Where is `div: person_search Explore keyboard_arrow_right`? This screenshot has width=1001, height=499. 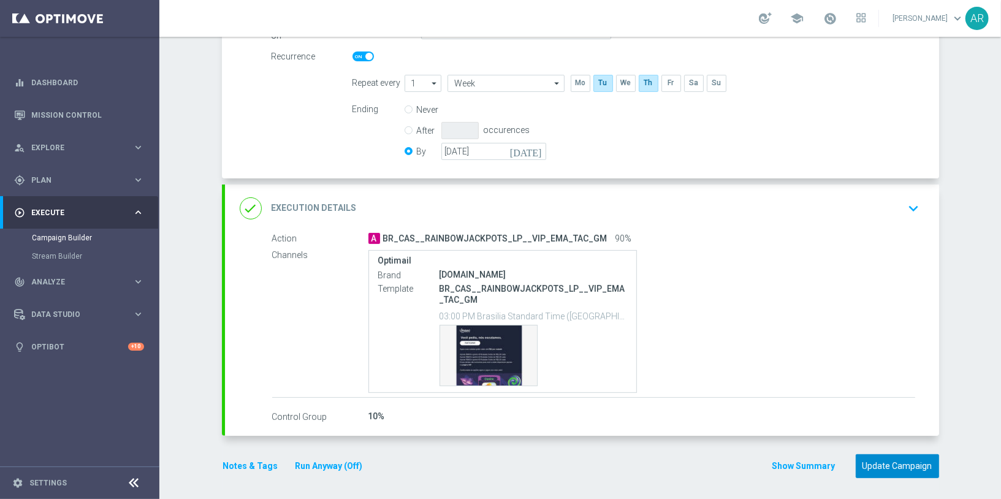 div: person_search Explore keyboard_arrow_right is located at coordinates (79, 148).